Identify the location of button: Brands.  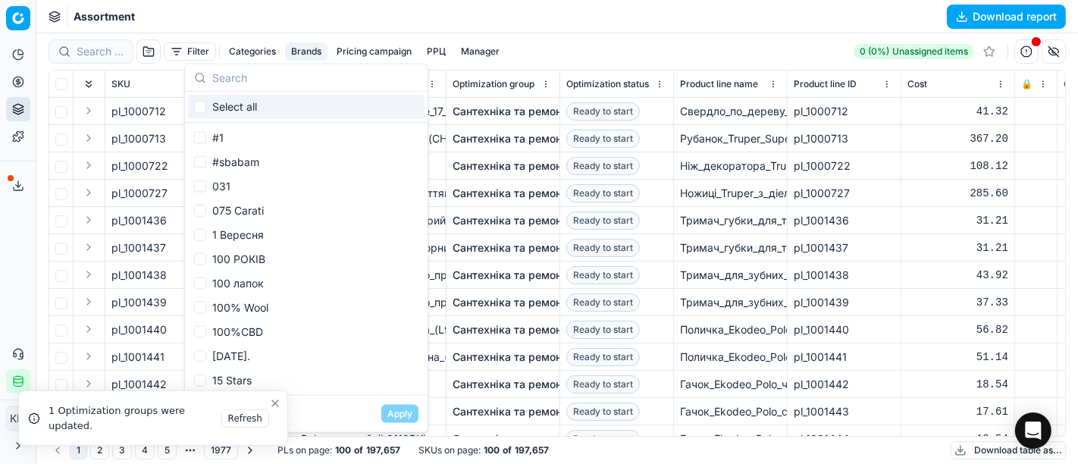
(306, 52).